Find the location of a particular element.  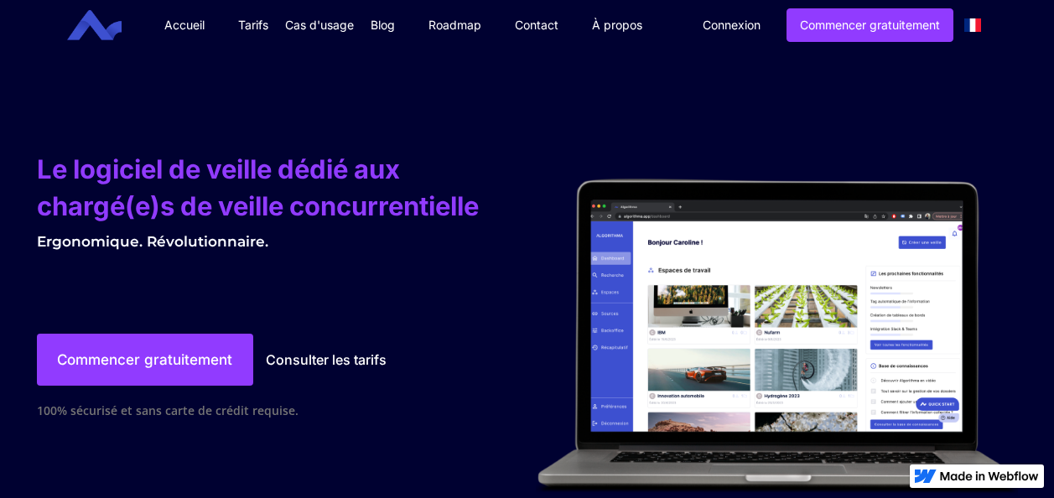

div: Cas d'usage is located at coordinates (320, 25).